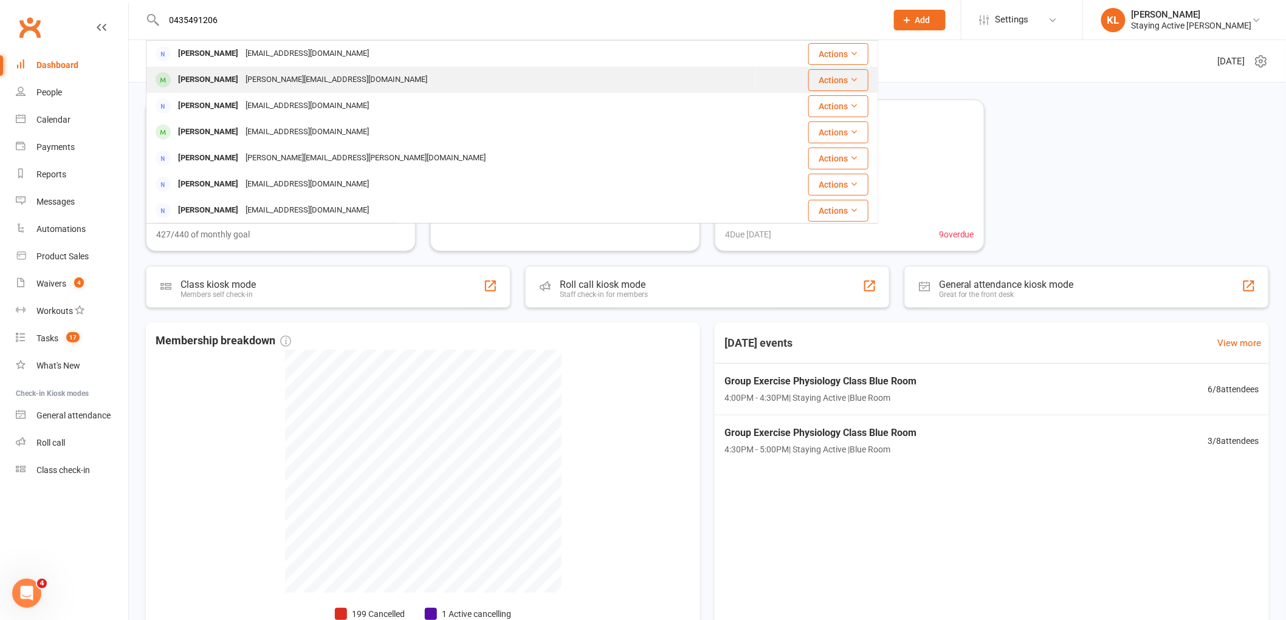 The height and width of the screenshot is (620, 1286). I want to click on span: Membership breakdown, so click(223, 341).